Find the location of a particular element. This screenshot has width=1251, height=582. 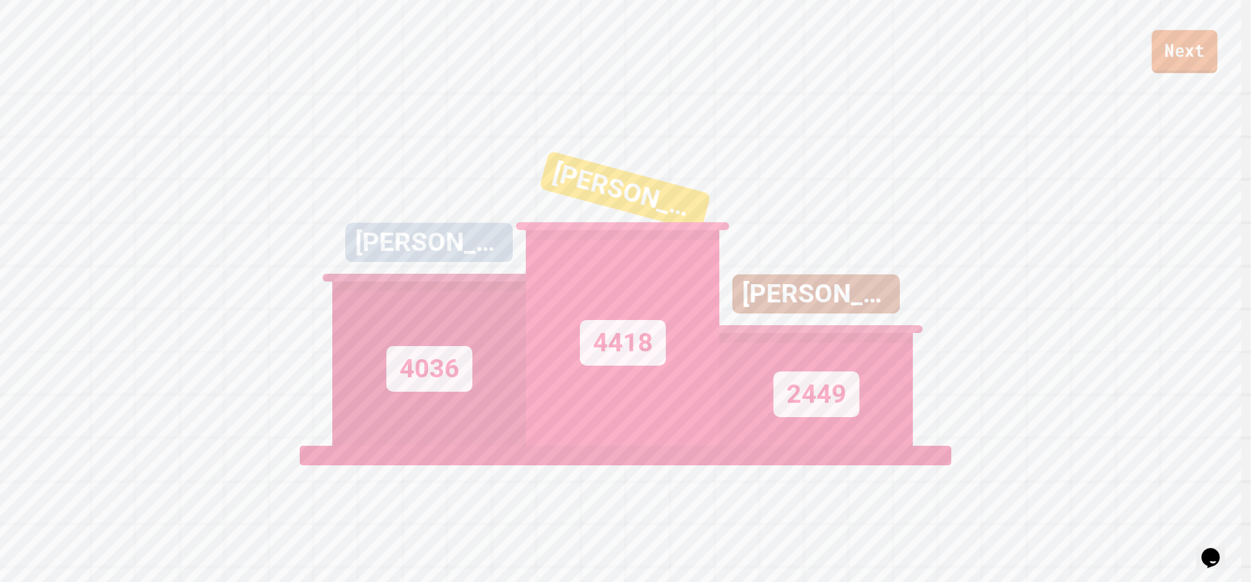

div: 4036 is located at coordinates (429, 369).